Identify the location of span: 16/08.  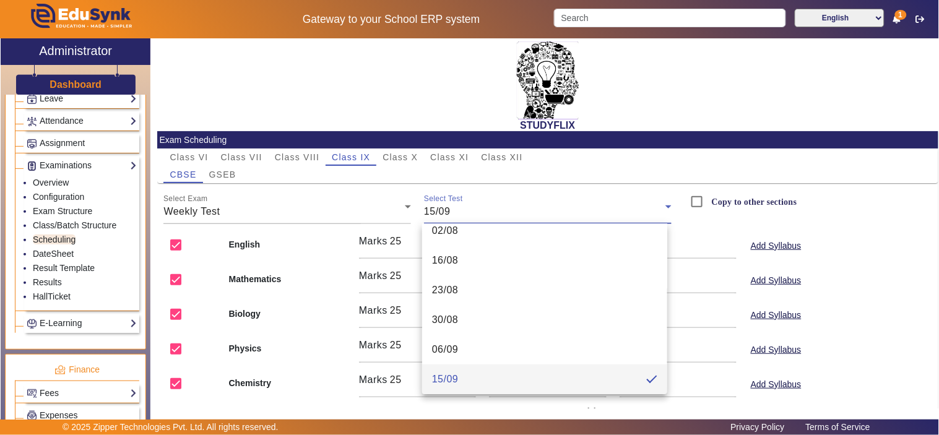
(445, 260).